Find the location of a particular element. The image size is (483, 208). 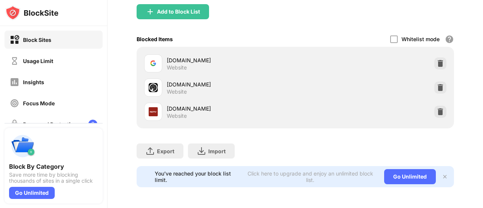

img: time-usage-off.svg is located at coordinates (14, 61).